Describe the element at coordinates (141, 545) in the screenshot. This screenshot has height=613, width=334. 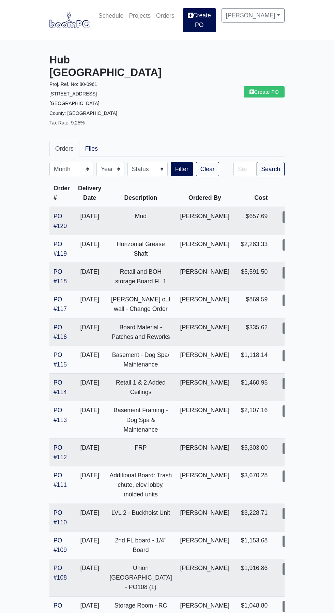
I see `td: 2nd FL board - 1/4'' Board` at that location.